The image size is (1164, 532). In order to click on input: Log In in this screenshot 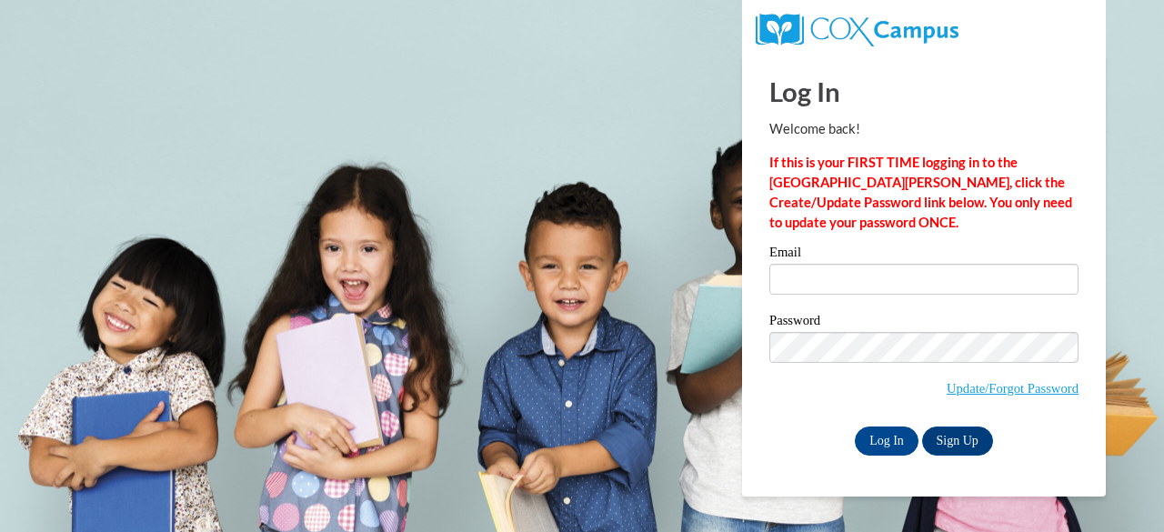, I will do `click(887, 441)`.